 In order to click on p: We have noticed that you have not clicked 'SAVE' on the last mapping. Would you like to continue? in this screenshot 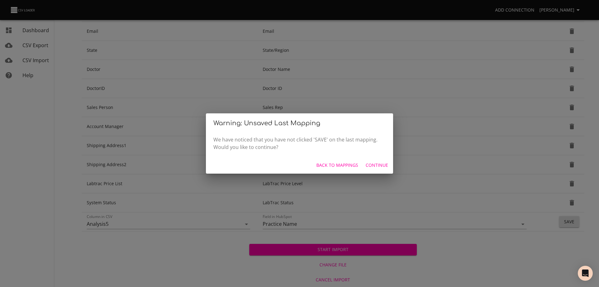, I will do `click(299, 143)`.